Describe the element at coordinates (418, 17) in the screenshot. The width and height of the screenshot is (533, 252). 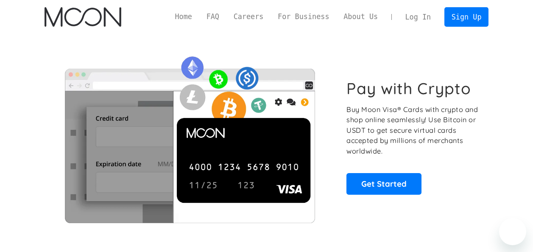
I see `a: Log In` at that location.